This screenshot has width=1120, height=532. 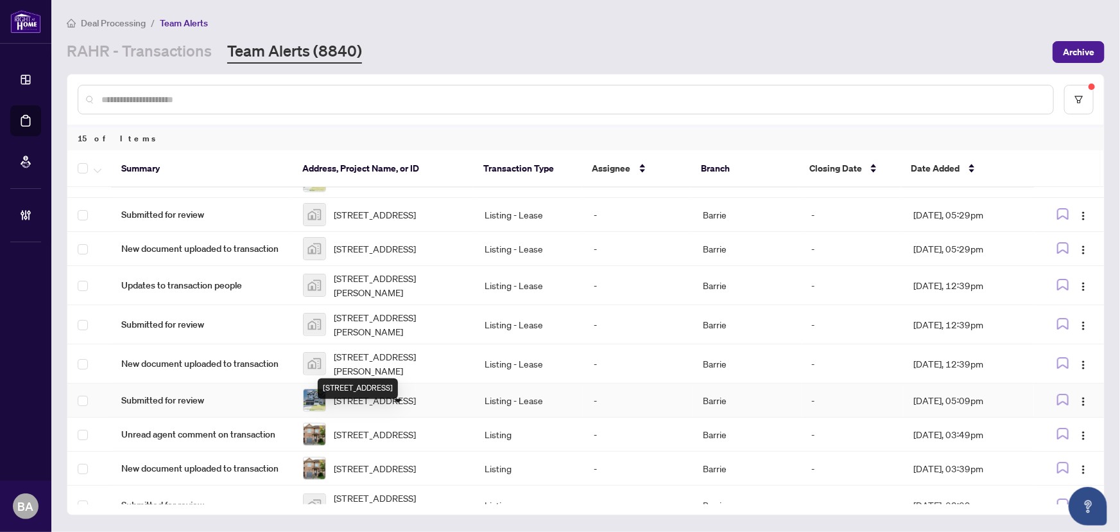 What do you see at coordinates (850, 169) in the screenshot?
I see `th: Closing Date` at bounding box center [850, 169].